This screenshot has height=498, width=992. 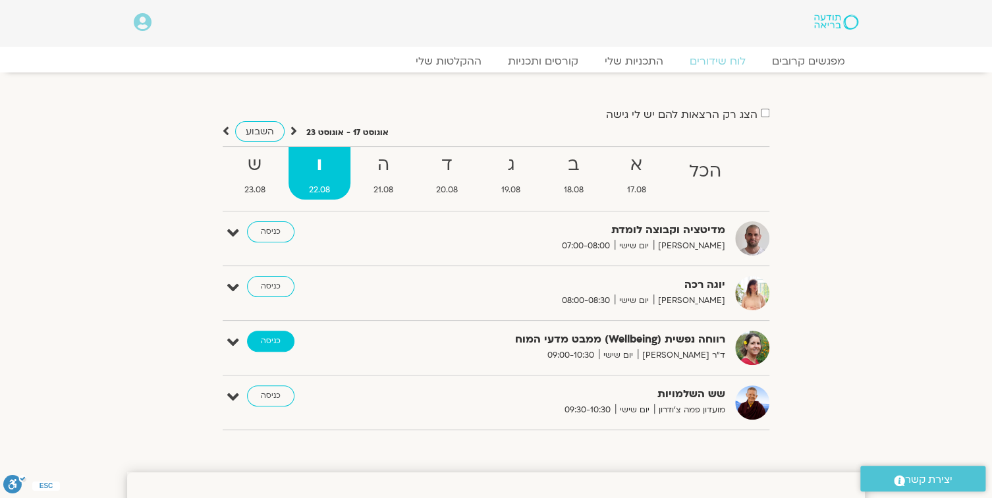 I want to click on span: 22.08, so click(x=319, y=190).